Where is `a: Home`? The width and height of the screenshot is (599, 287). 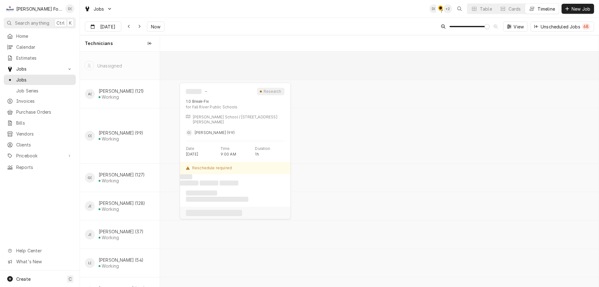 a: Home is located at coordinates (40, 36).